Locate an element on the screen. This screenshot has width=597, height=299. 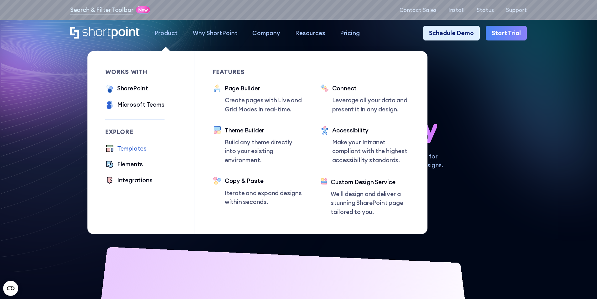
div: Page Builder is located at coordinates (264, 88).